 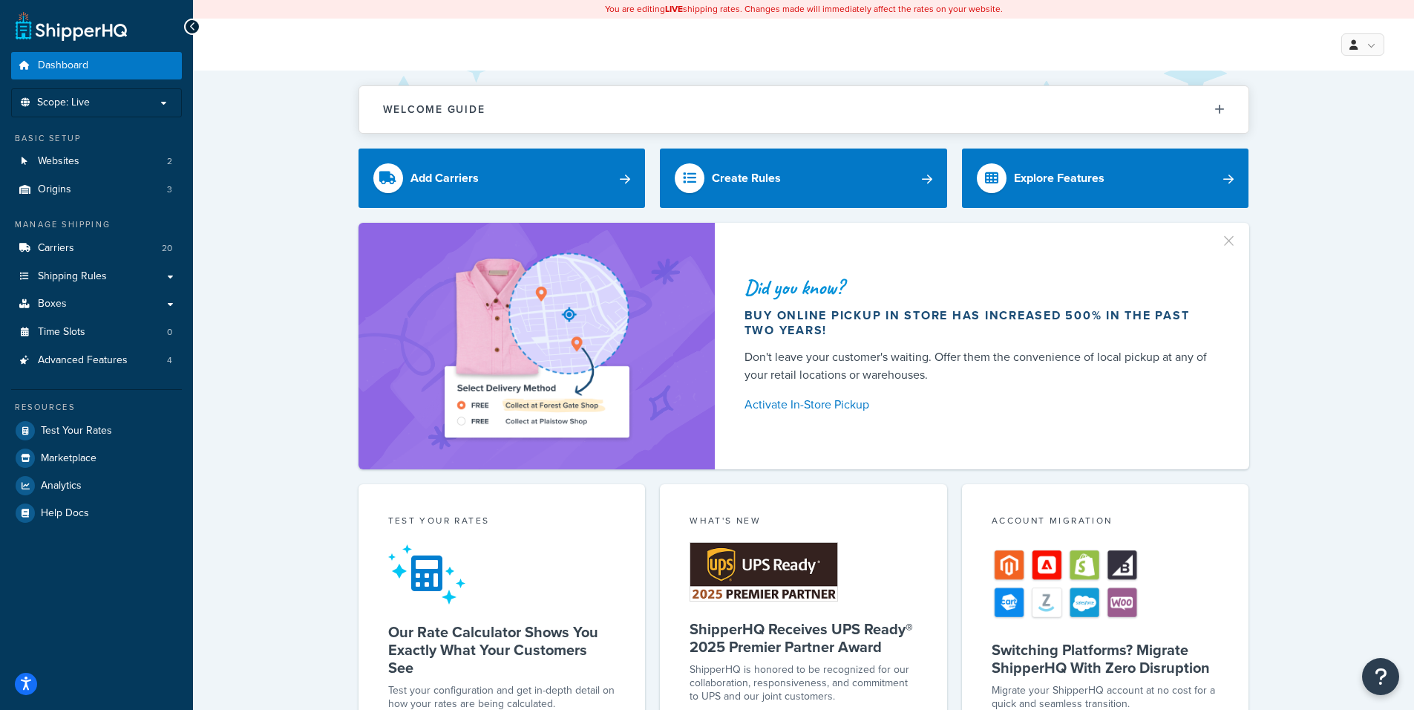 I want to click on li: Carriers, so click(x=96, y=248).